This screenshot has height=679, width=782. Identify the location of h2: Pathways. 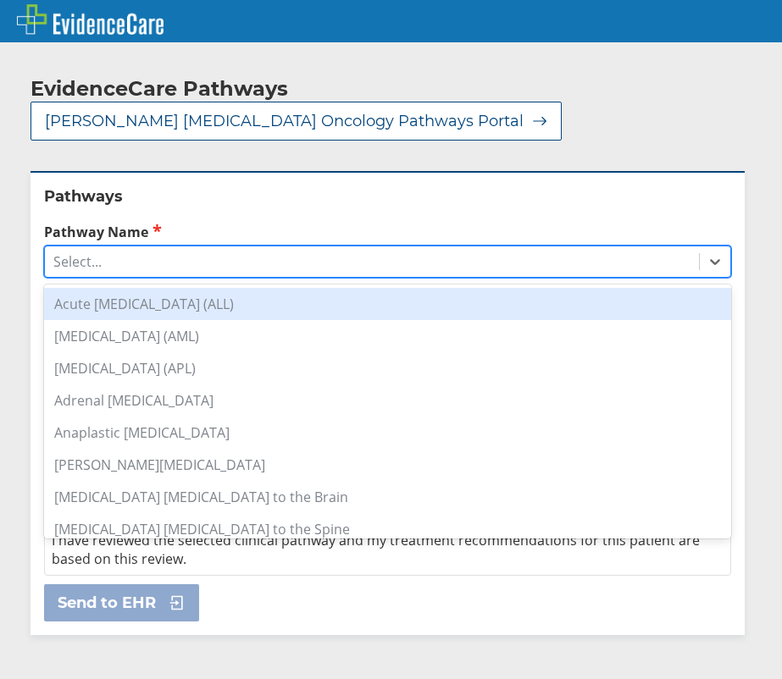
(387, 196).